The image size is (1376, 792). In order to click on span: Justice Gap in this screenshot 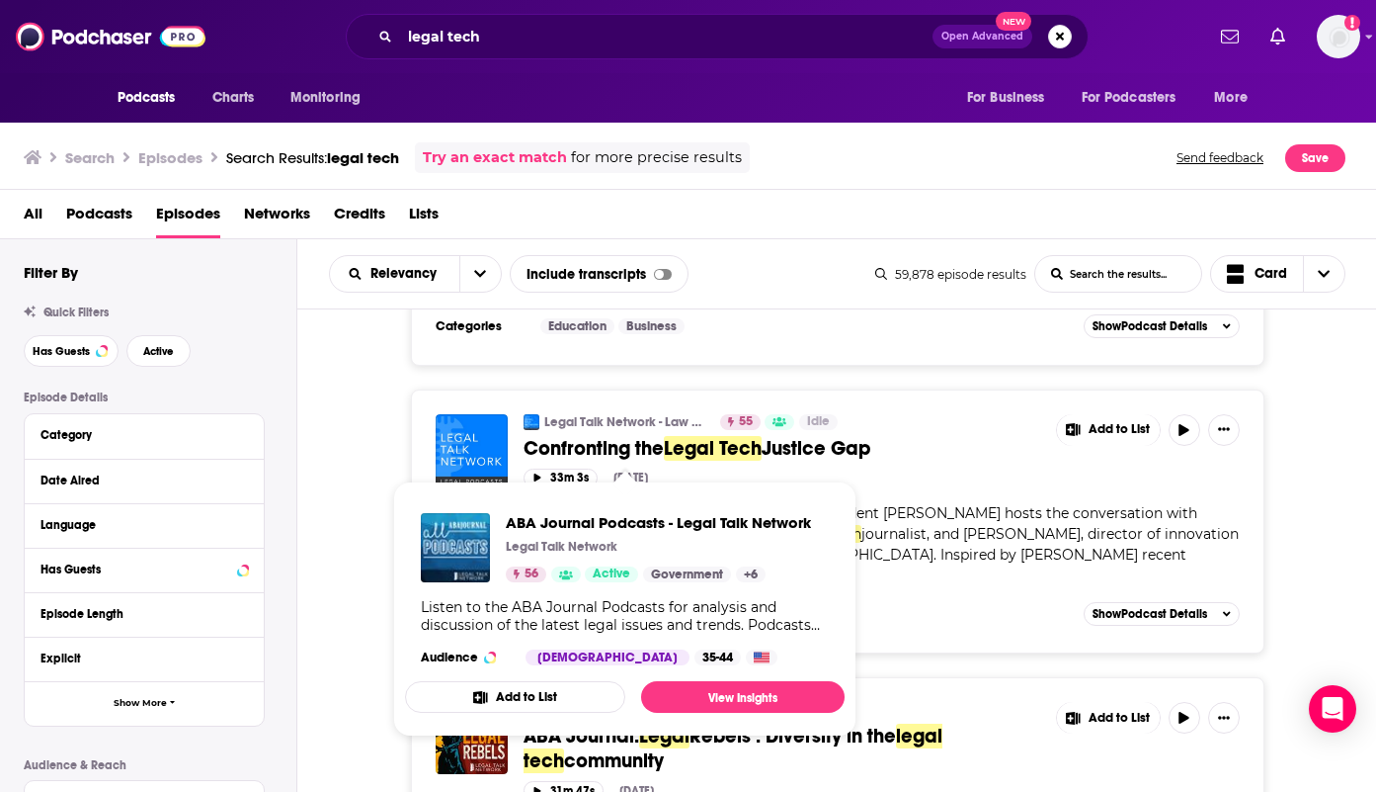, I will do `click(816, 448)`.